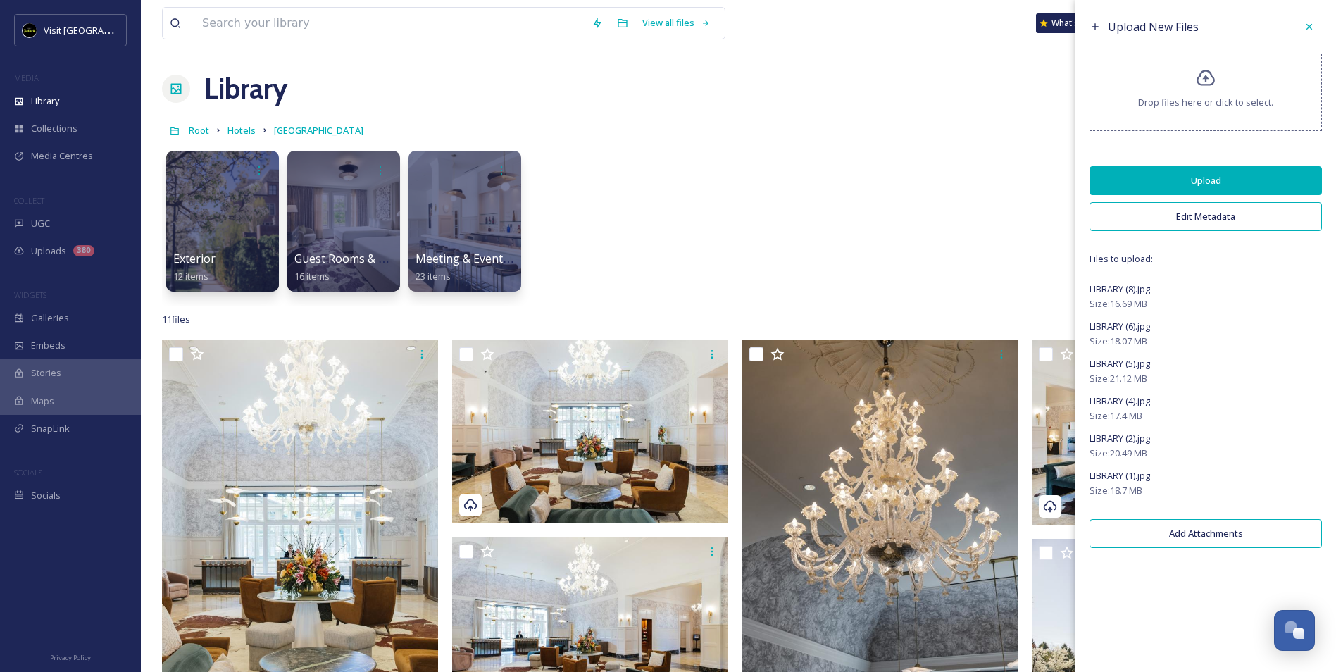 The width and height of the screenshot is (1336, 672). I want to click on span: Exterior, so click(194, 259).